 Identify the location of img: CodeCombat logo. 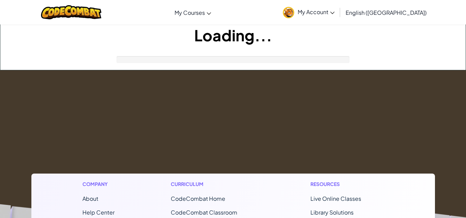
(71, 12).